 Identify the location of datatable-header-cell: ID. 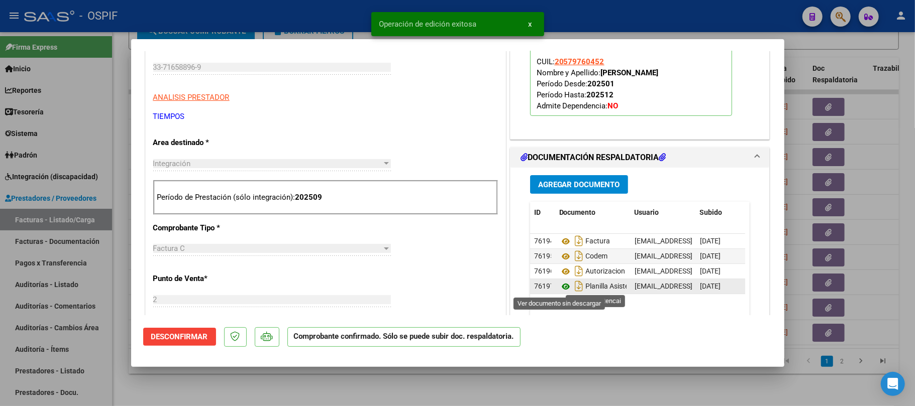
(543, 212).